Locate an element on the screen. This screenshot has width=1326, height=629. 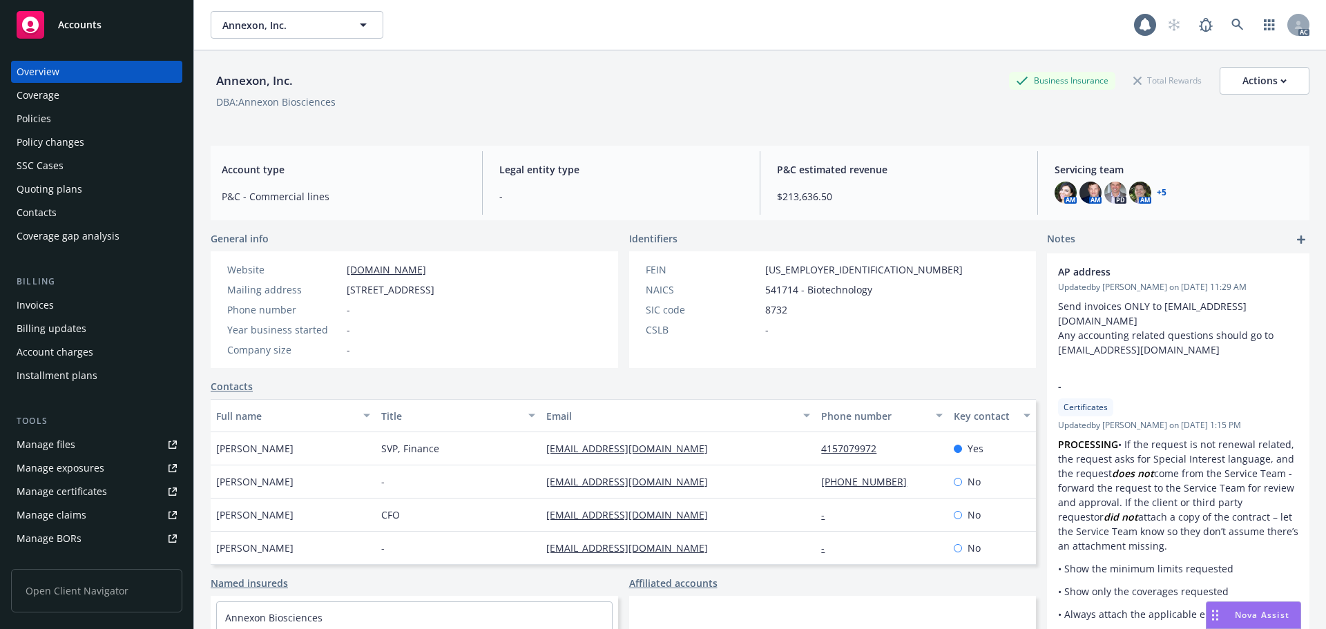
a: Policy changes is located at coordinates (97, 142).